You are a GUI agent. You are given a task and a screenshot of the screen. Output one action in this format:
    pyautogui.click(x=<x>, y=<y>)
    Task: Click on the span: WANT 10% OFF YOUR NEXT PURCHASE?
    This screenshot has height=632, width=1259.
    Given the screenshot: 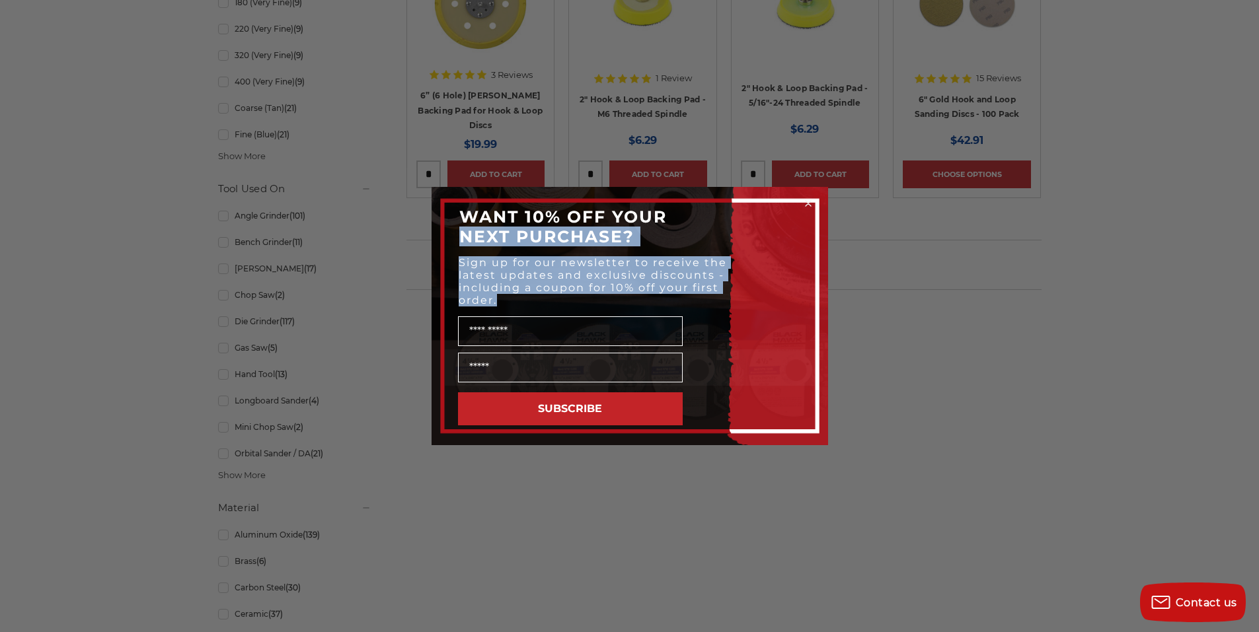 What is the action you would take?
    pyautogui.click(x=563, y=227)
    